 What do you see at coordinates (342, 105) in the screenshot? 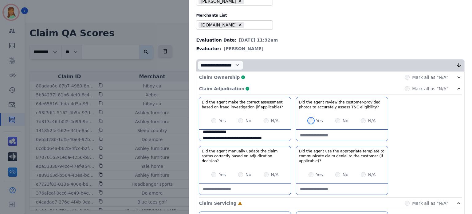
I see `h3: Did the agent review the customer-provided photos to accurately assess T&C eligibility?` at bounding box center [342, 105].